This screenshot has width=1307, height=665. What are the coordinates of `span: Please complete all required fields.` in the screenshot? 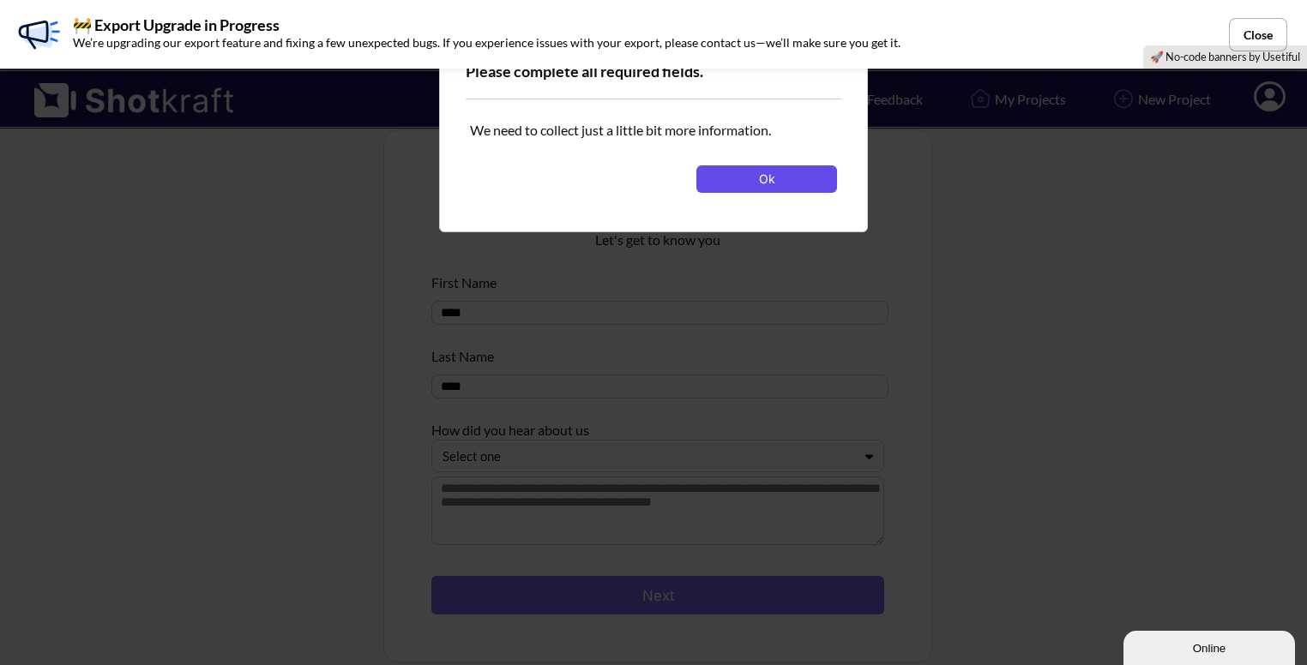 It's located at (584, 71).